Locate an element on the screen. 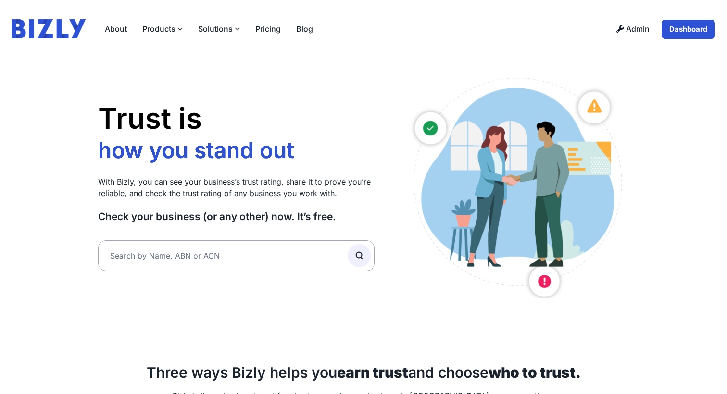 This screenshot has height=394, width=727. a: Admin is located at coordinates (633, 29).